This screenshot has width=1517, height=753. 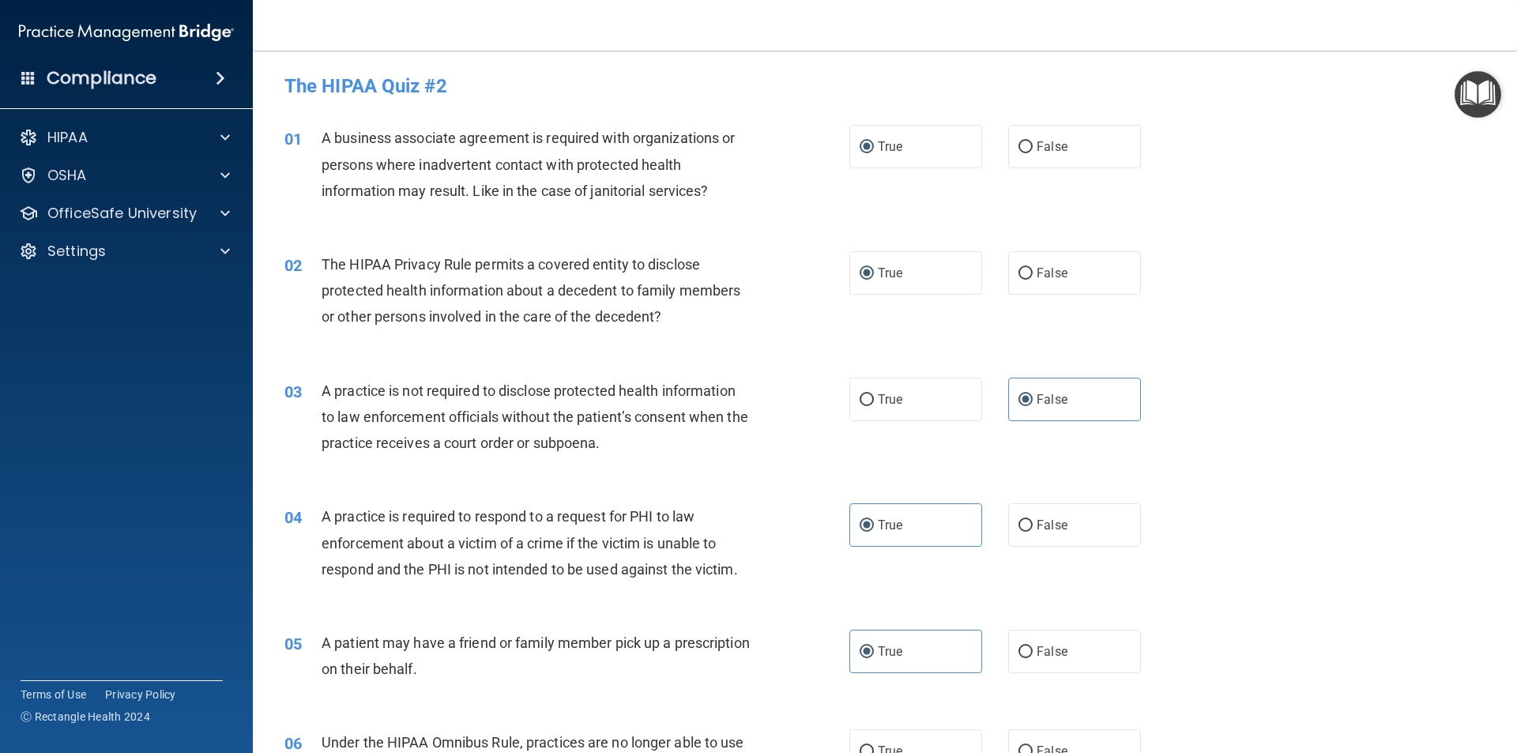 What do you see at coordinates (531, 290) in the screenshot?
I see `span: The HIPAA Privacy Rule permits a covered entity to disclose protected health information about a ...` at bounding box center [531, 290].